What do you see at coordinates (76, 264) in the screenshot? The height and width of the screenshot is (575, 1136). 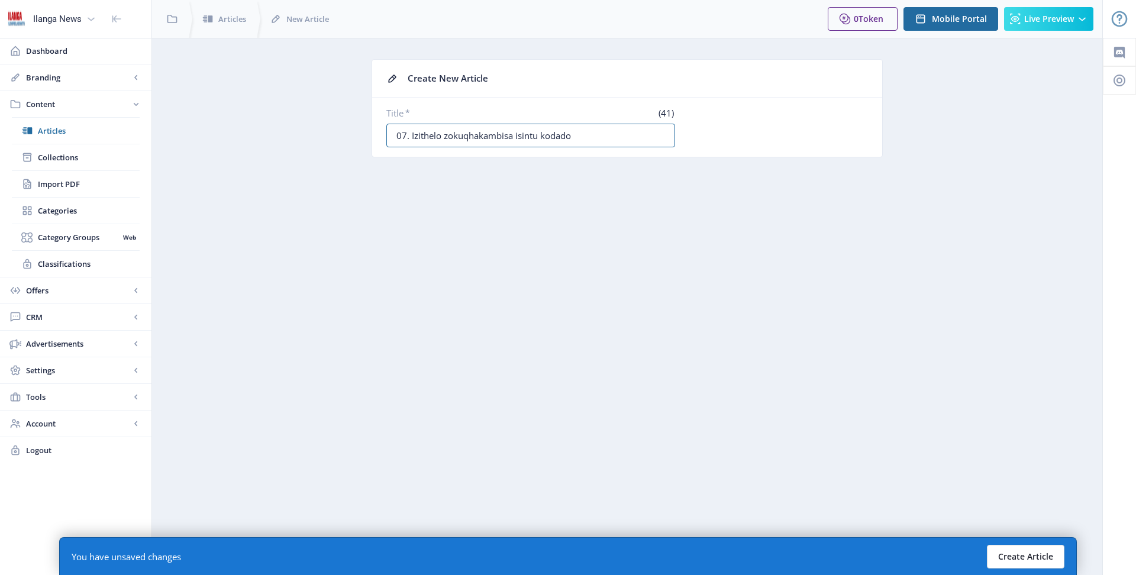 I see `a: Classifications` at bounding box center [76, 264].